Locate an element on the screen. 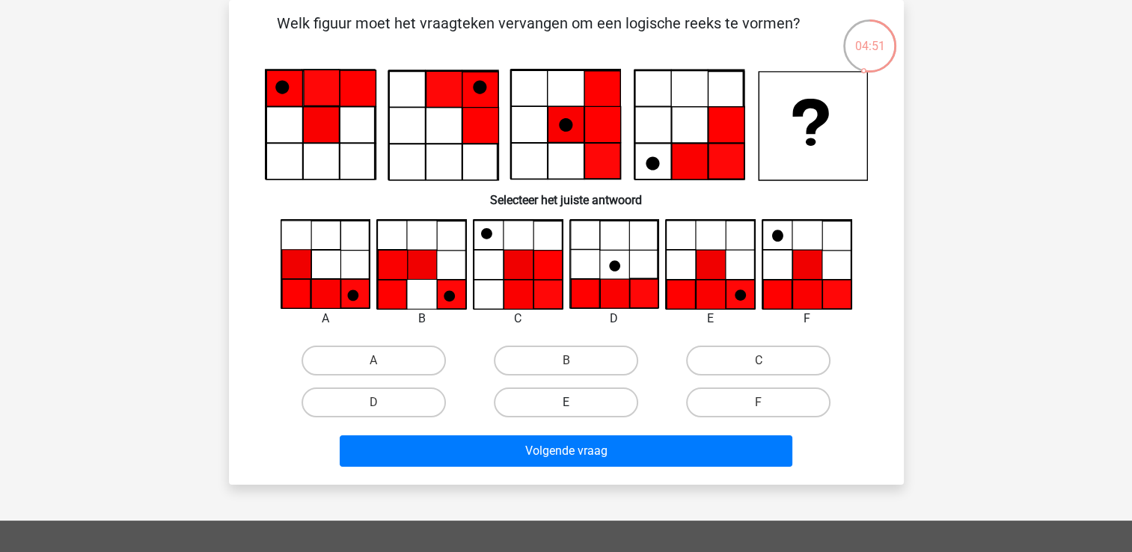 The image size is (1132, 552). div: 04:51 is located at coordinates (870, 37).